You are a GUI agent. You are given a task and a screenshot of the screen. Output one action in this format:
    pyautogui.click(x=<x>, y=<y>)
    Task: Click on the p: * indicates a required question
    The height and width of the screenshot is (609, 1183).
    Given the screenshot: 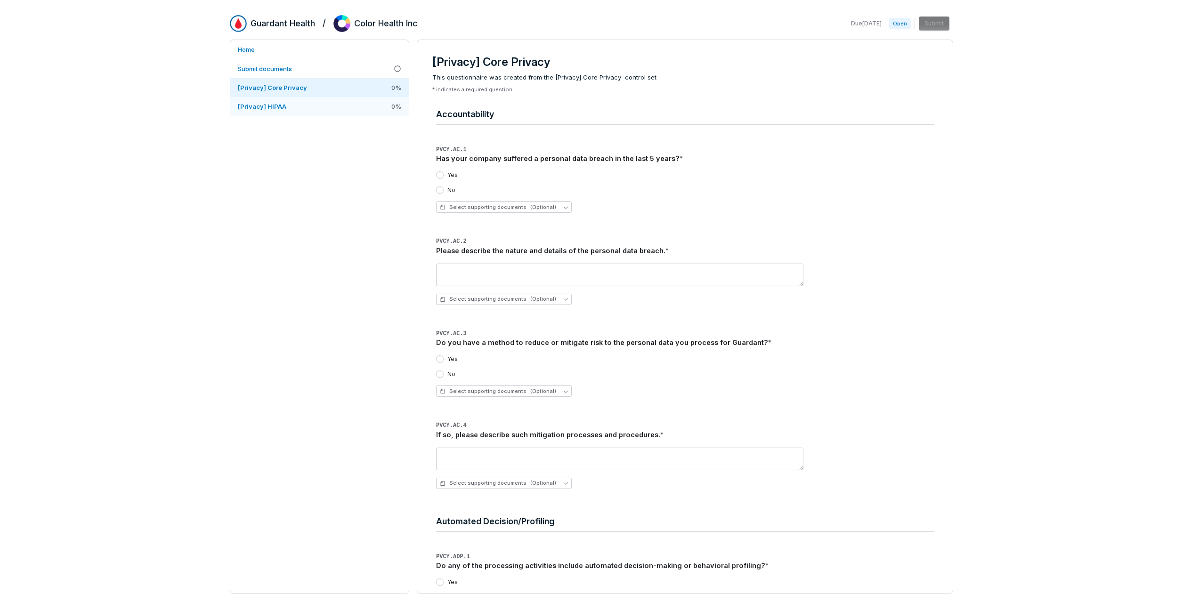 What is the action you would take?
    pyautogui.click(x=685, y=89)
    